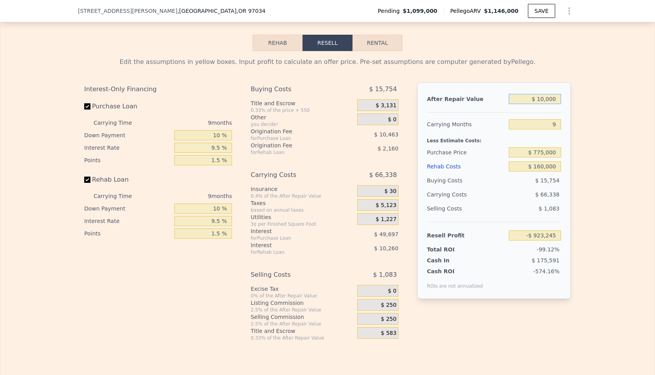 This screenshot has height=375, width=655. Describe the element at coordinates (302, 189) in the screenshot. I see `div: Insurance` at that location.